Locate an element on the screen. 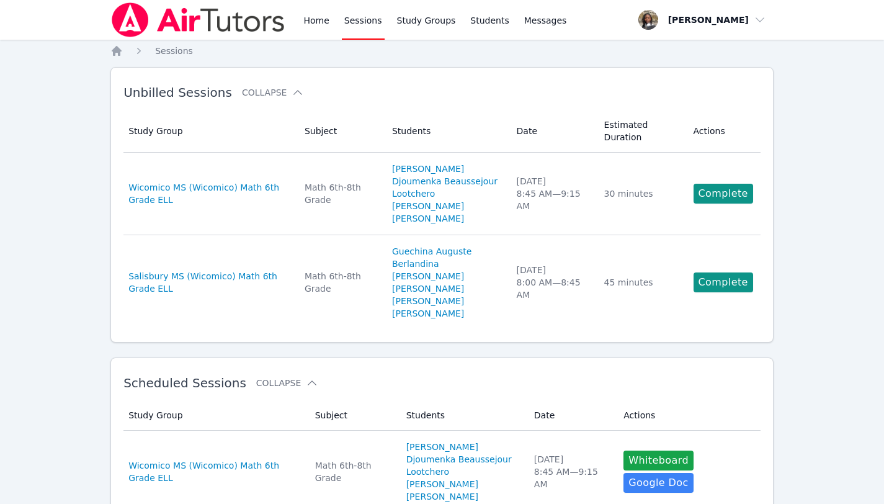 This screenshot has width=884, height=504. div: 45 minutes is located at coordinates (641, 282).